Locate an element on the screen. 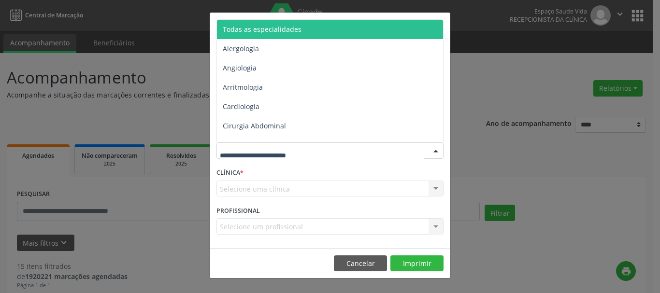 The height and width of the screenshot is (293, 660). button: Imprimir is located at coordinates (417, 264).